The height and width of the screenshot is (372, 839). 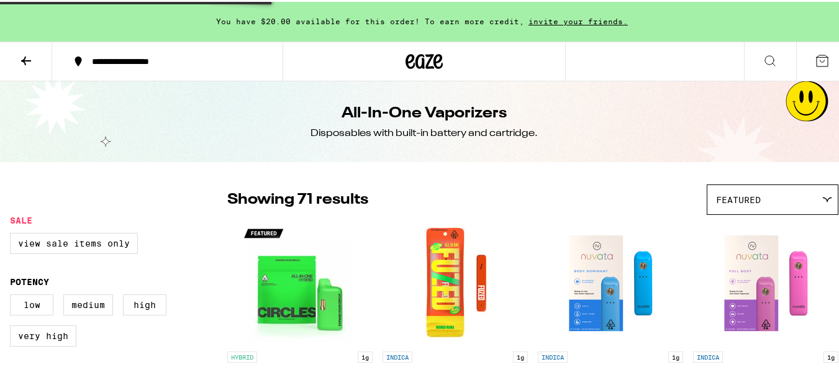 What do you see at coordinates (297, 198) in the screenshot?
I see `p: Showing 71 results` at bounding box center [297, 198].